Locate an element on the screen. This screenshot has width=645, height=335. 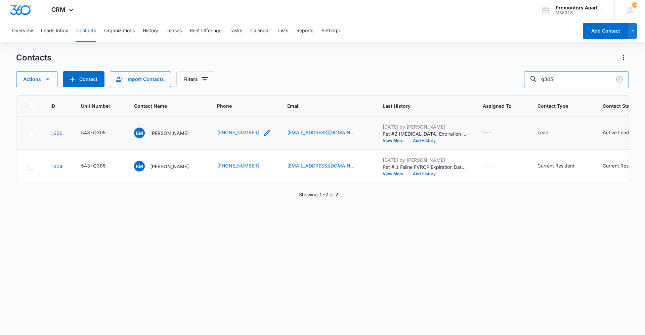
span: Contact Status is located at coordinates (622, 106).